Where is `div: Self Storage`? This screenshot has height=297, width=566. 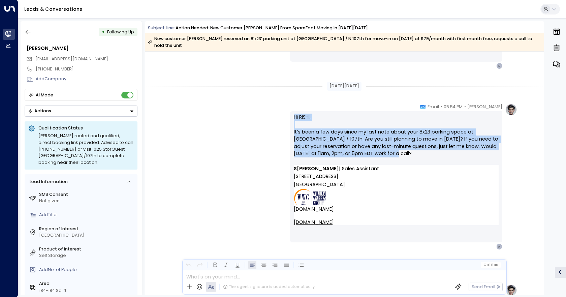 div: Self Storage is located at coordinates (87, 255).